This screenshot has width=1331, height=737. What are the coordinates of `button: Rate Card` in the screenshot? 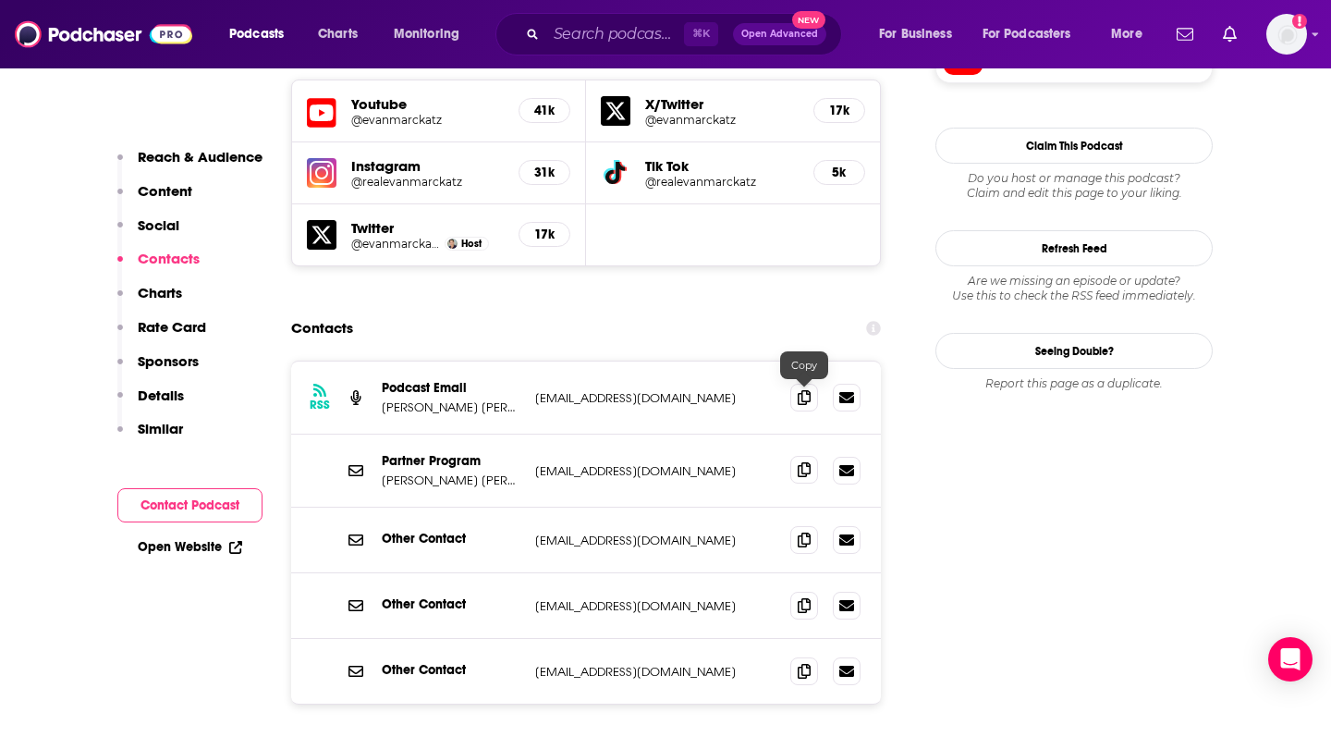 It's located at (162, 335).